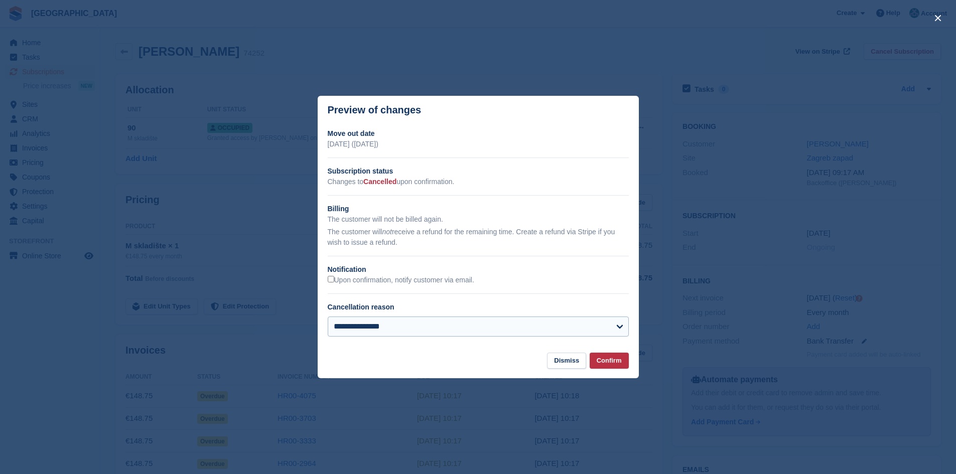 This screenshot has height=474, width=956. Describe the element at coordinates (478, 237) in the screenshot. I see `p: The customer will receive a refund for the remaining time. Create a refund via Stripe if you wish...` at that location.